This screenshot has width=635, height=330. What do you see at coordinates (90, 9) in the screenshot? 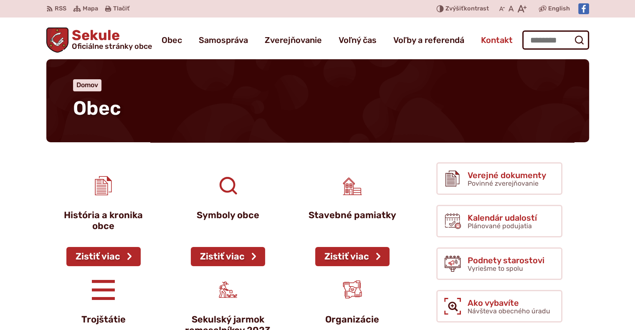
I see `span: Mapa` at bounding box center [90, 9].